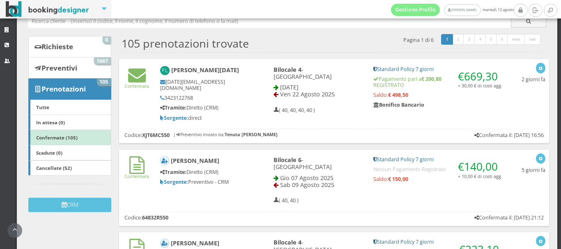 The image size is (561, 249). I want to click on a: In attesa (0), so click(69, 122).